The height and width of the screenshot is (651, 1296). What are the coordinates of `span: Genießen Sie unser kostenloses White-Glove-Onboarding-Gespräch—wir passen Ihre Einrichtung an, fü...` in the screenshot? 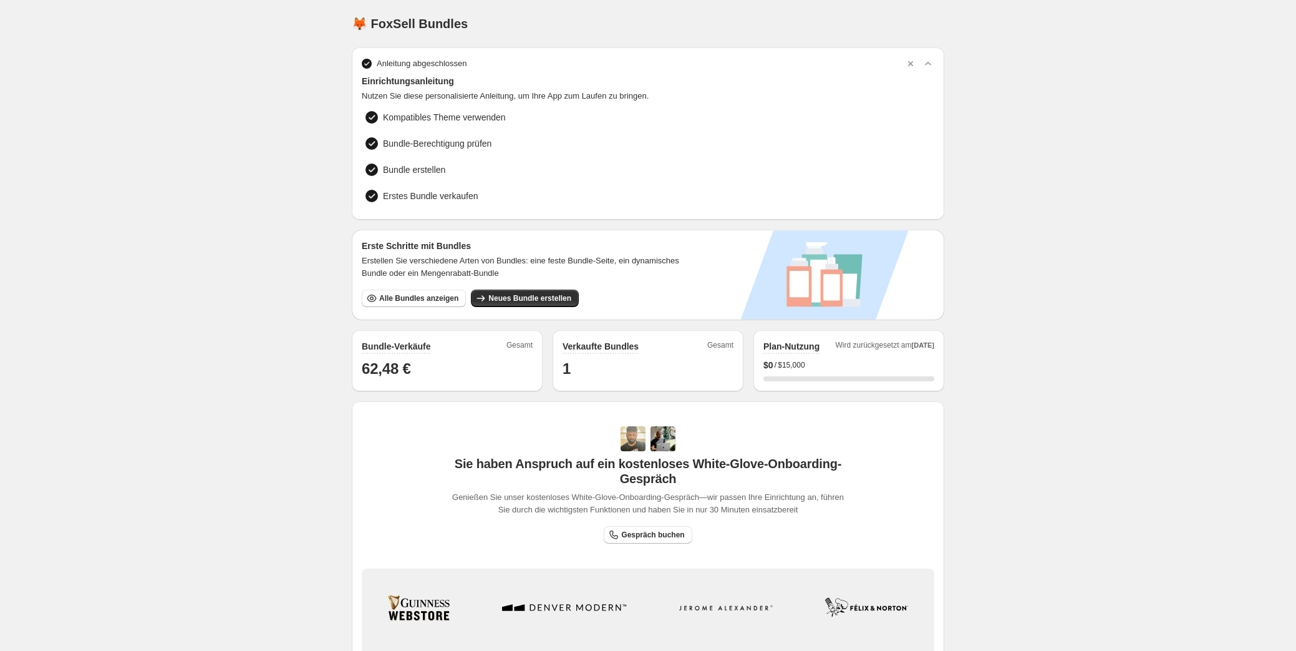 It's located at (648, 503).